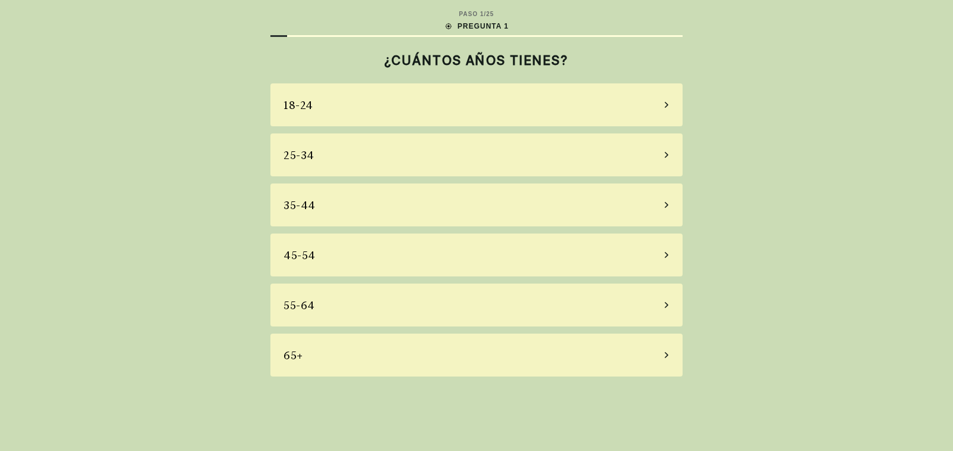 The image size is (953, 451). Describe the element at coordinates (476, 60) in the screenshot. I see `h2: ¿CUÁNTOS AÑOS TIENES?` at that location.